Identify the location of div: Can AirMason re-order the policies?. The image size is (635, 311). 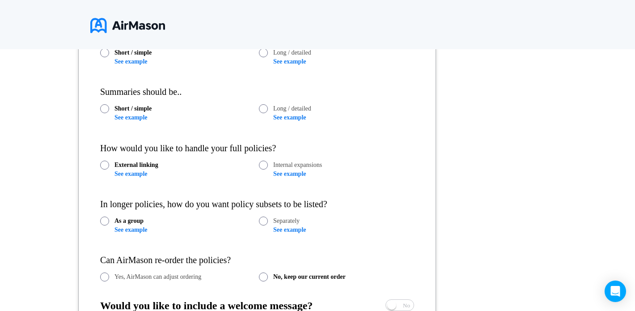
(257, 260).